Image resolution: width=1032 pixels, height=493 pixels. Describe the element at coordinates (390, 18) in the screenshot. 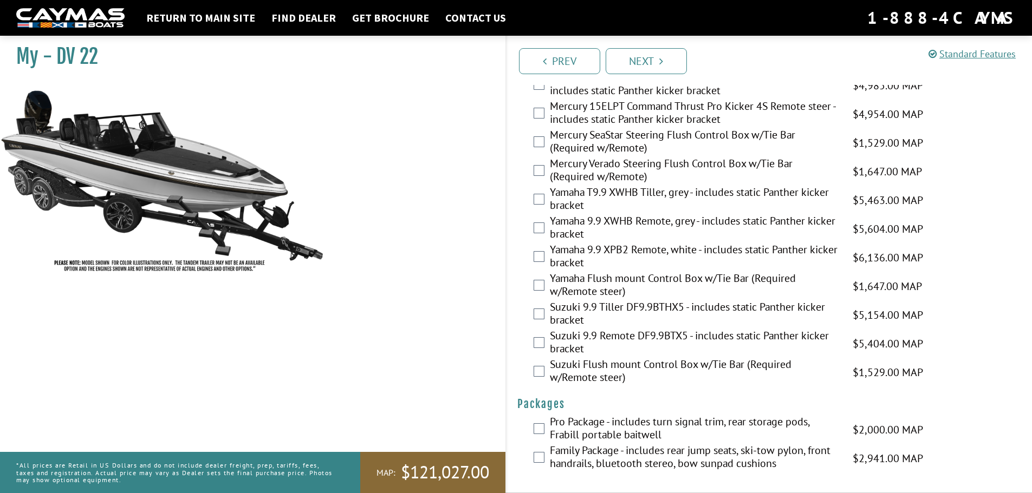

I see `a: Get Brochure` at that location.